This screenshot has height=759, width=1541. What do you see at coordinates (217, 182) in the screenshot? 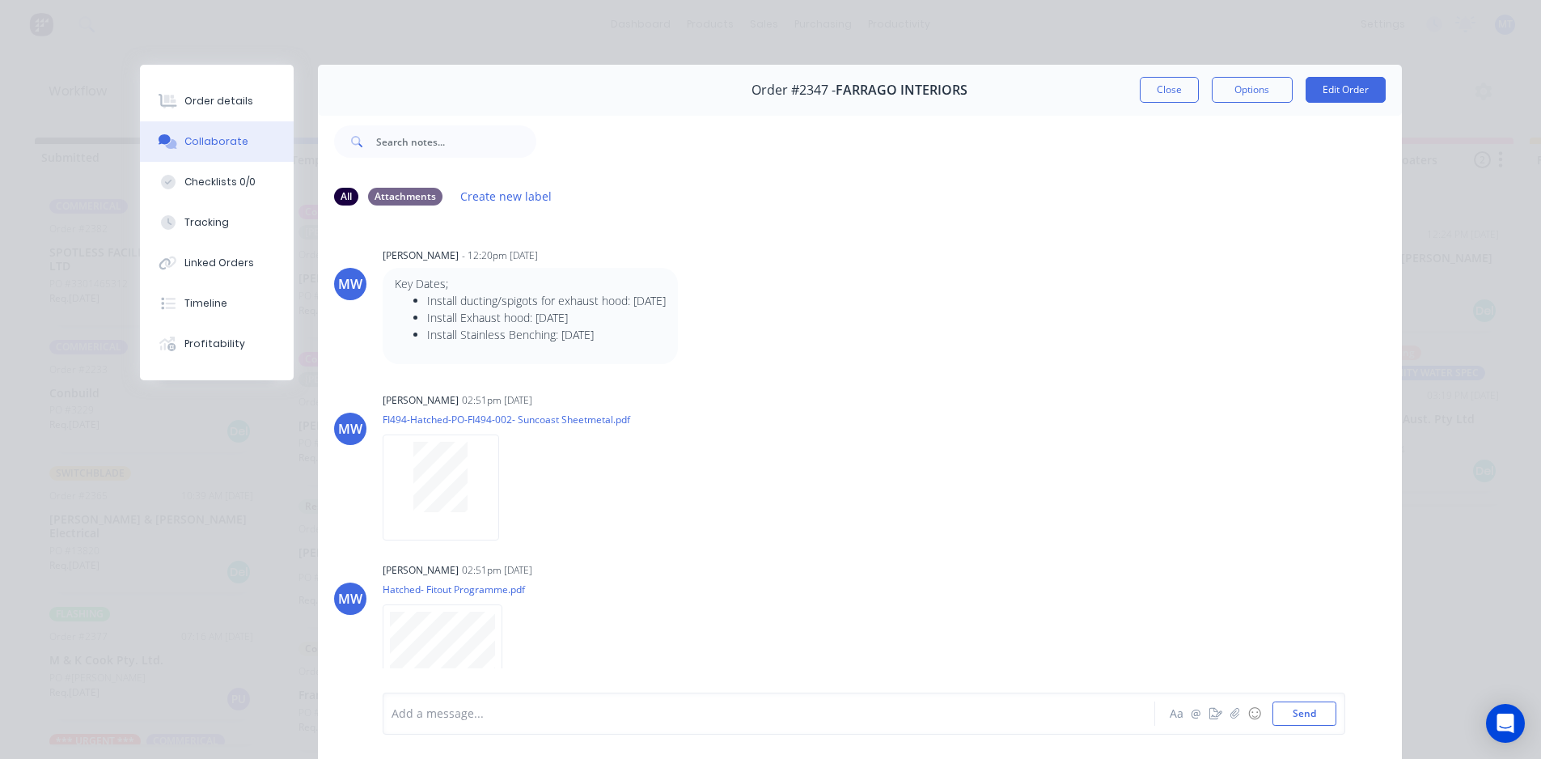
I see `button: Checklists 0/0` at bounding box center [217, 182].